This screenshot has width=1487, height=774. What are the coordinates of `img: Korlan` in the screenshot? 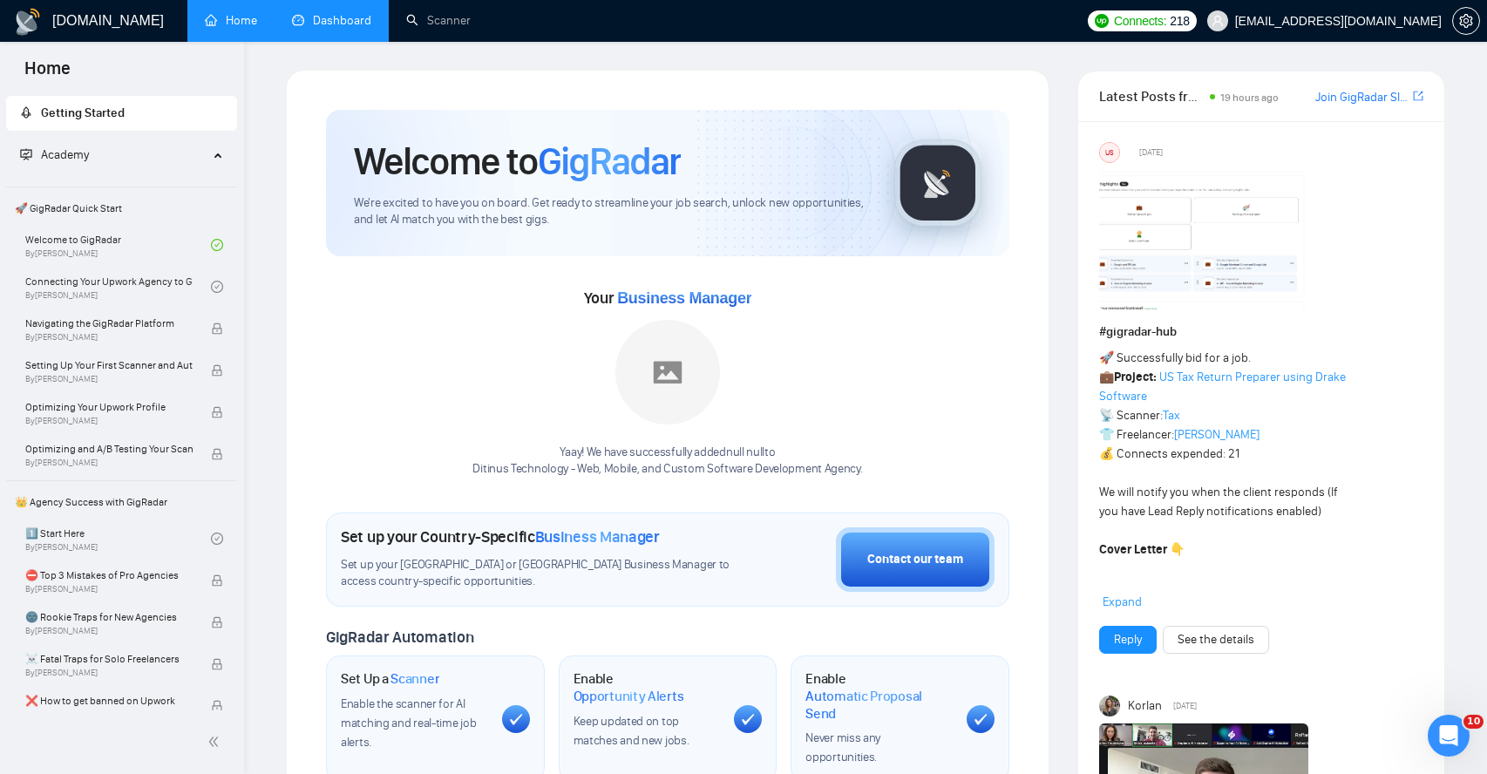 It's located at (1110, 706).